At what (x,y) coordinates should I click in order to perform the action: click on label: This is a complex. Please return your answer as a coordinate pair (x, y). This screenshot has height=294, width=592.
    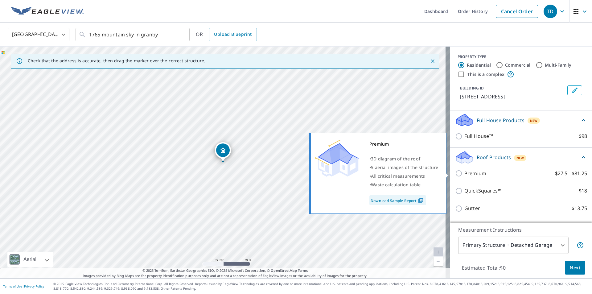
    Looking at the image, I should click on (486, 74).